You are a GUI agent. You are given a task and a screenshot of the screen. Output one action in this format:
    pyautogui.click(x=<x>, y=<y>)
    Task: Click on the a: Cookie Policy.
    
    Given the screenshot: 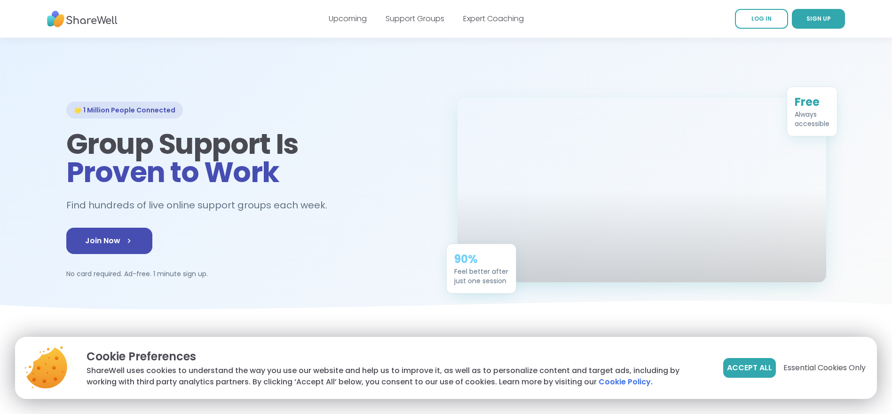 What is the action you would take?
    pyautogui.click(x=626, y=382)
    